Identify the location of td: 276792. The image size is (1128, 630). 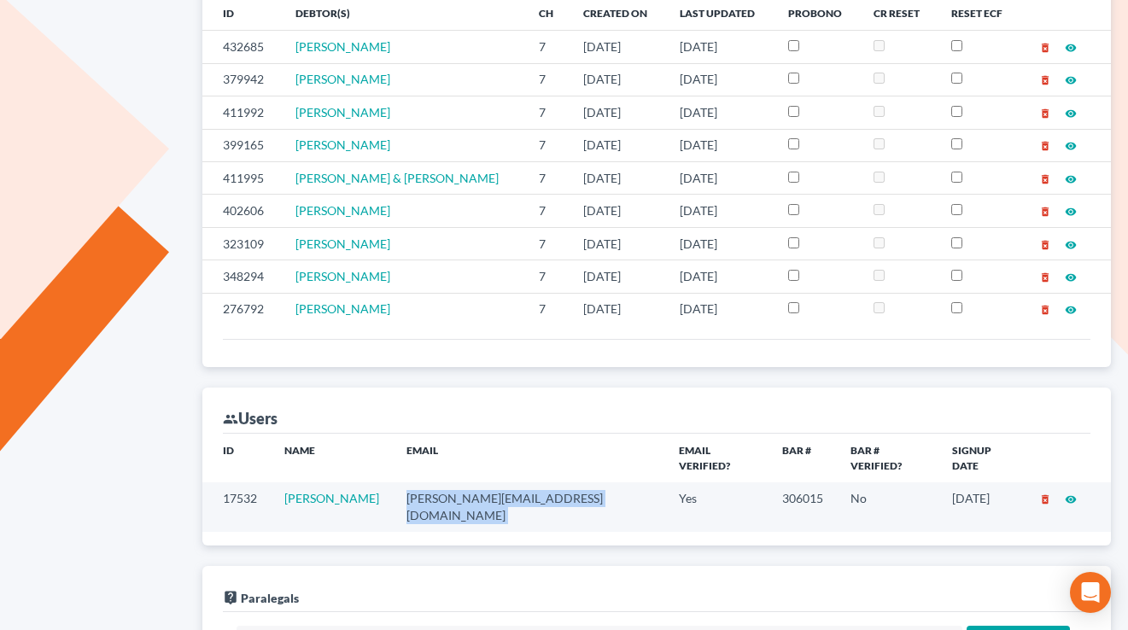
(242, 309).